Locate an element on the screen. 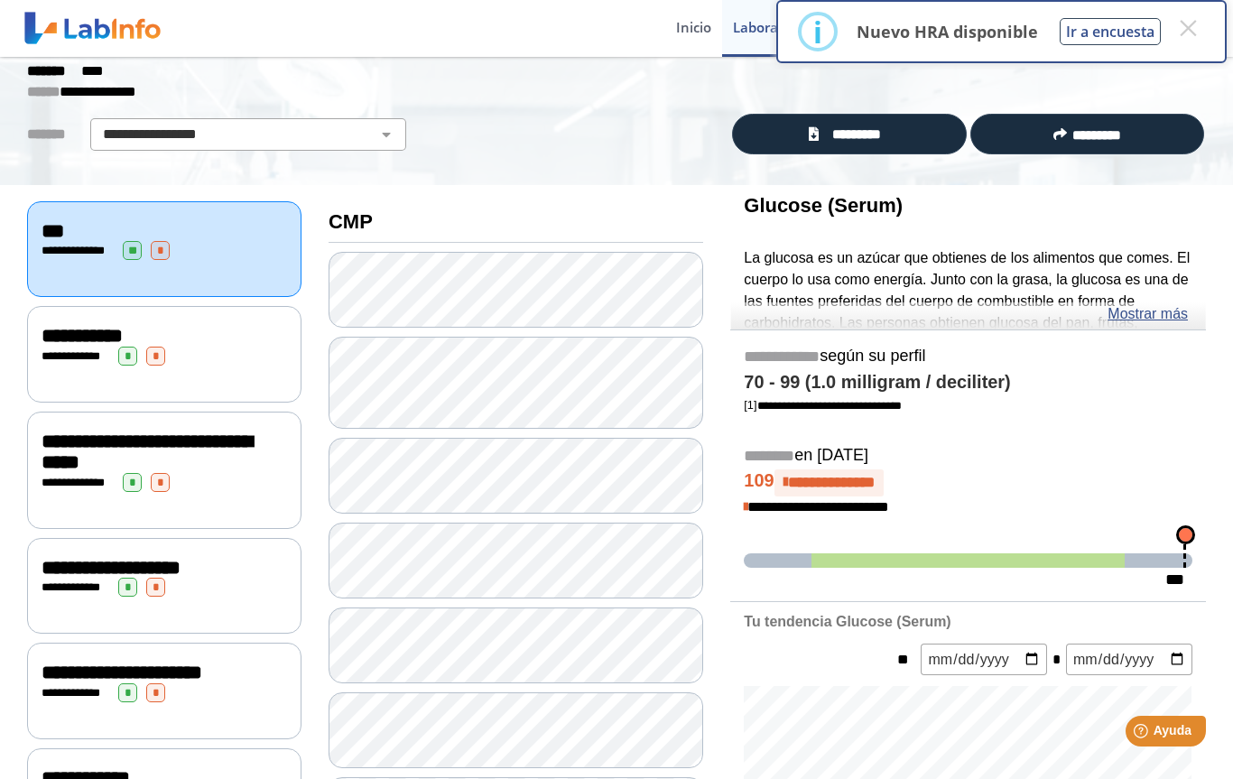 The width and height of the screenshot is (1233, 779). div: i is located at coordinates (818, 32).